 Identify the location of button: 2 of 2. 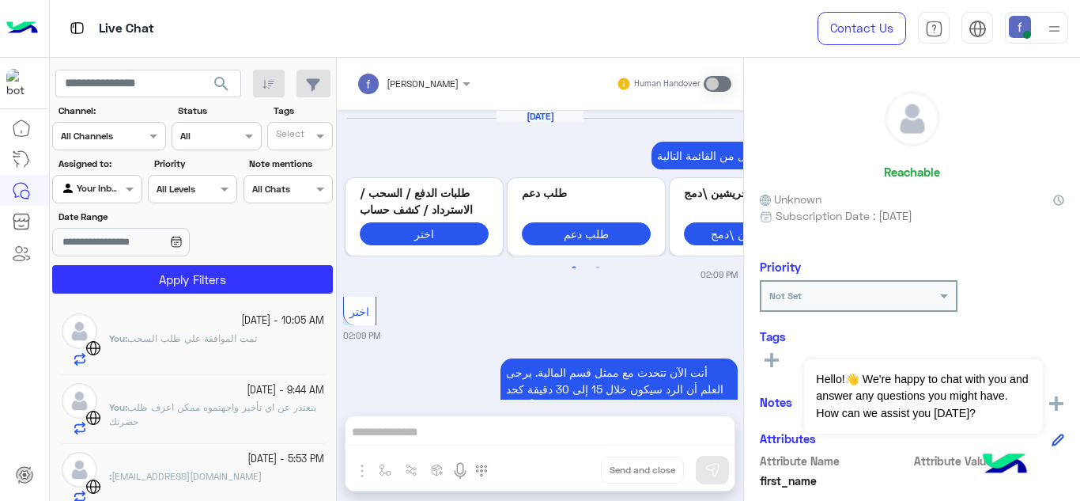
(598, 268).